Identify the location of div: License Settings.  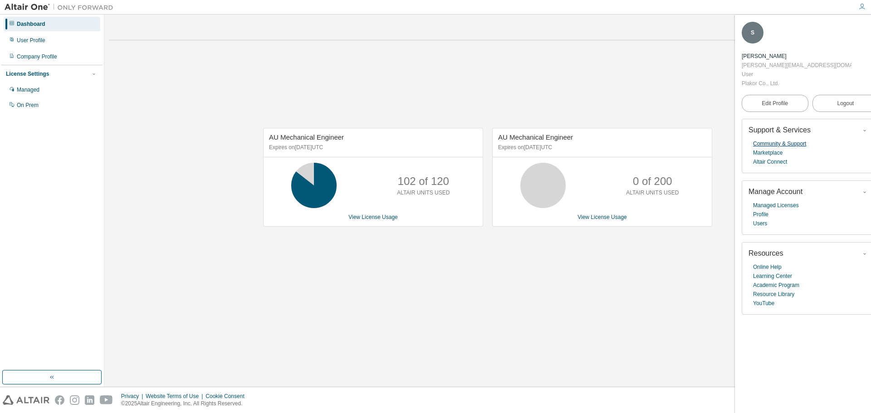
(27, 74).